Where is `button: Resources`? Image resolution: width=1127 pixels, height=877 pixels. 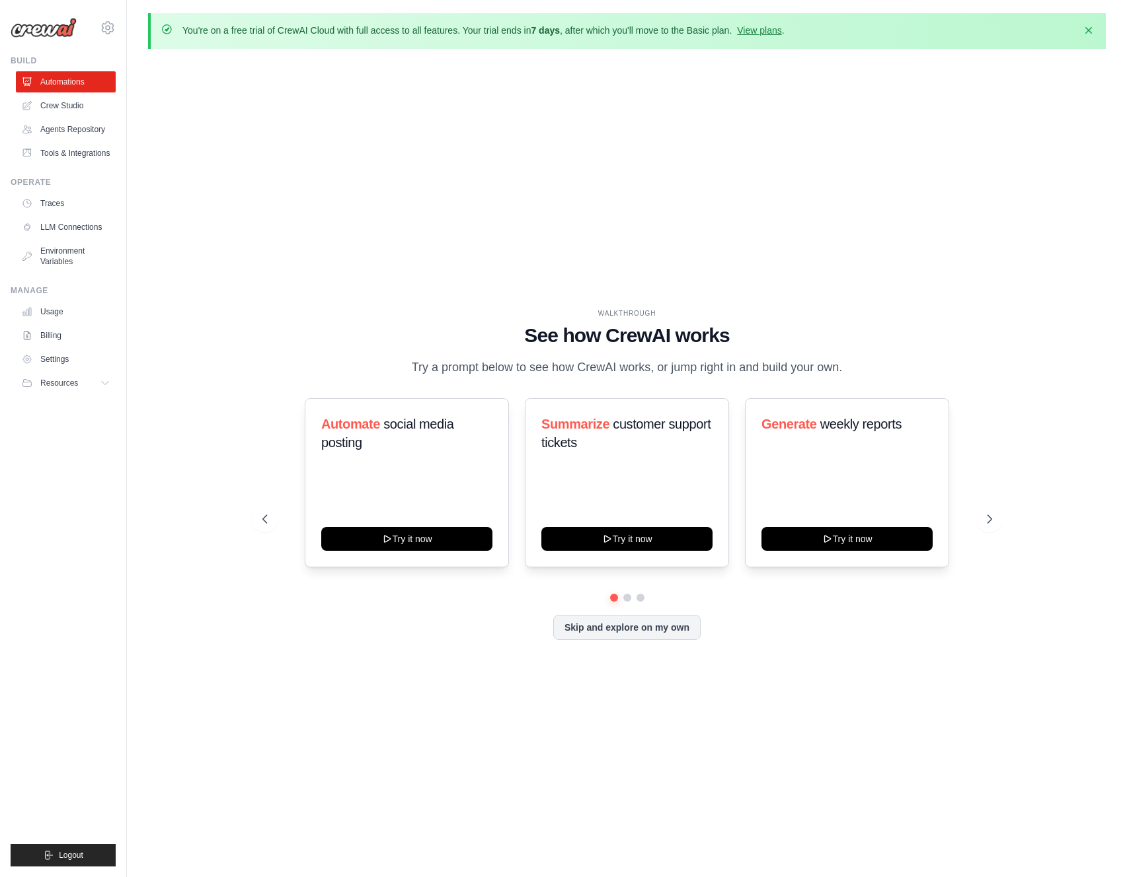
button: Resources is located at coordinates (65, 383).